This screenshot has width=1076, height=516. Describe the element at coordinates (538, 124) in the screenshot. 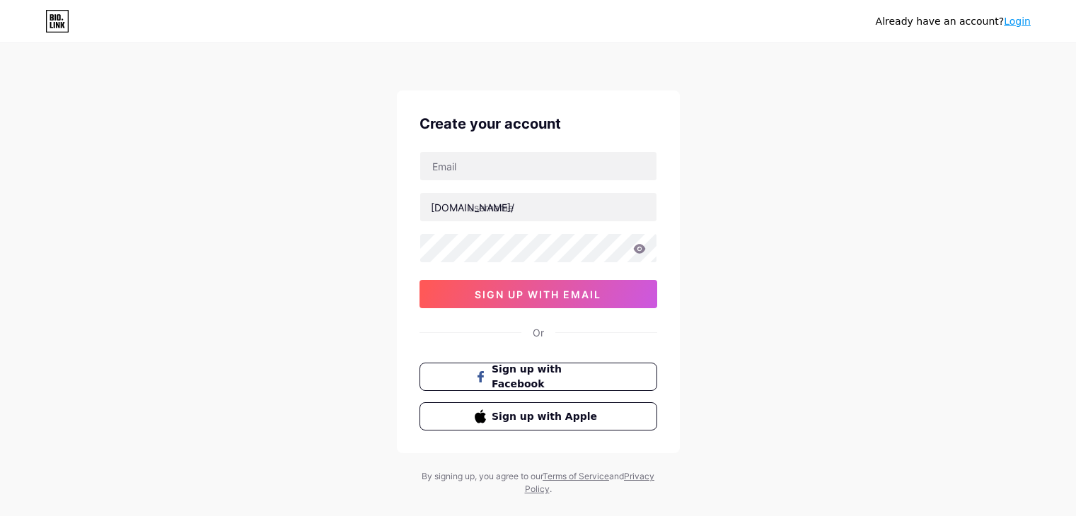

I see `div: Create your account` at that location.